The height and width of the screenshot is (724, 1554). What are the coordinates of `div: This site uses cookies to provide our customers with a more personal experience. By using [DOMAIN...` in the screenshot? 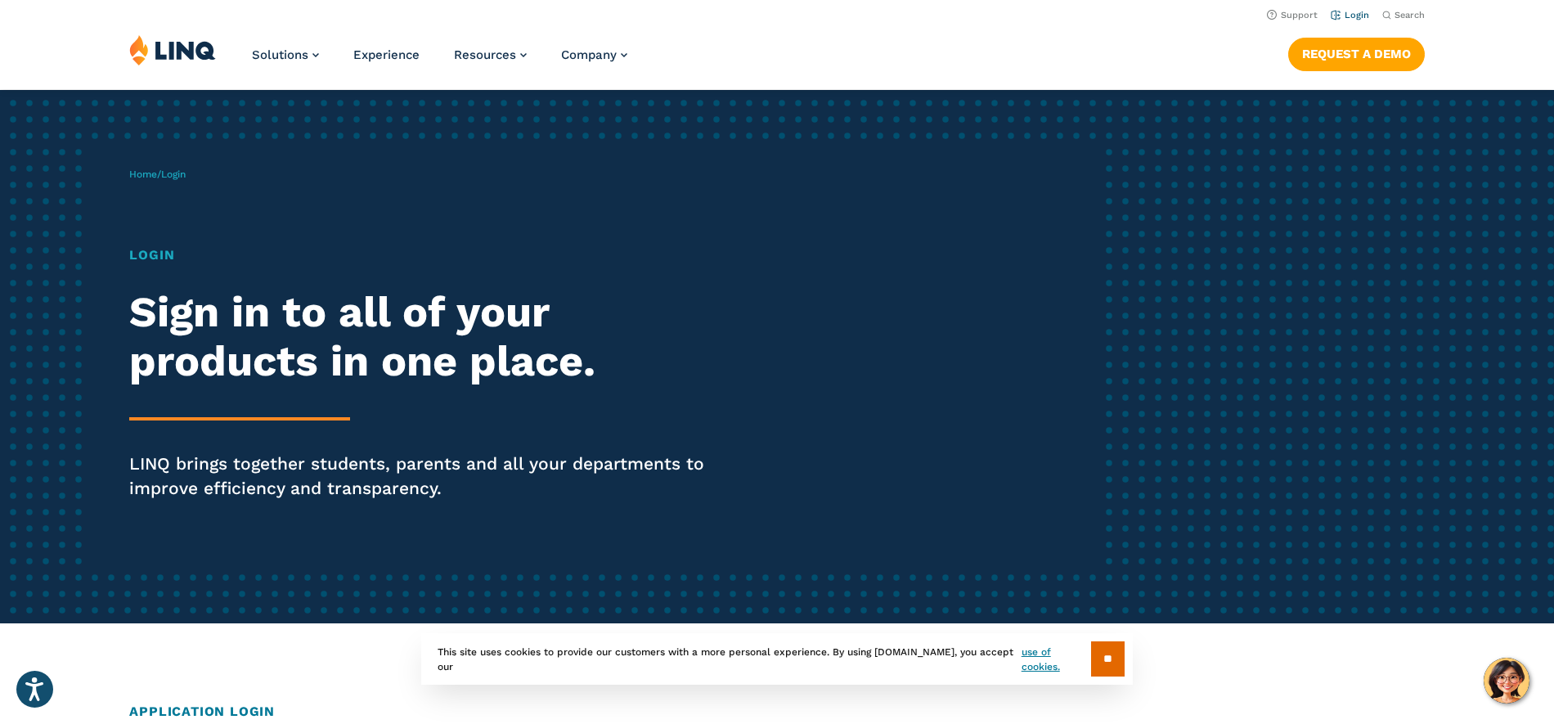 It's located at (777, 658).